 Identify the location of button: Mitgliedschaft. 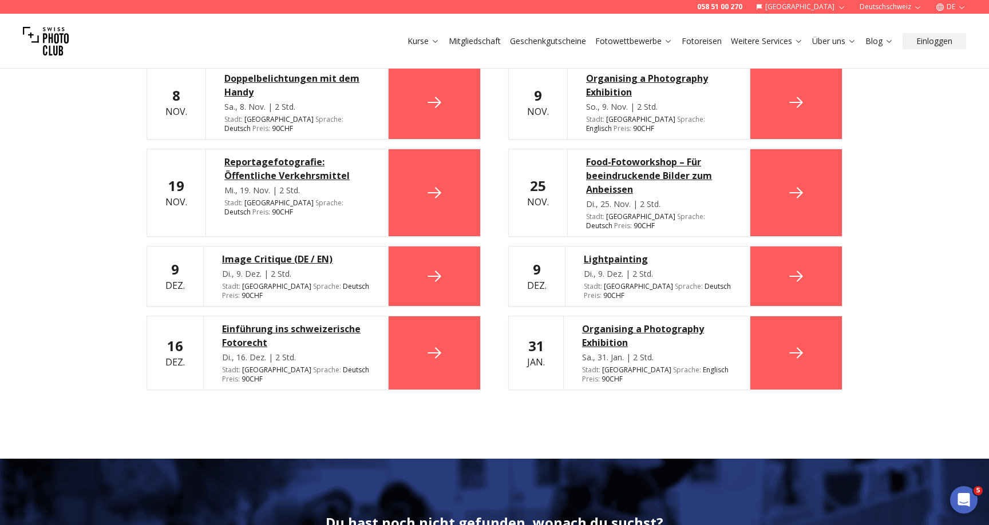
(474, 41).